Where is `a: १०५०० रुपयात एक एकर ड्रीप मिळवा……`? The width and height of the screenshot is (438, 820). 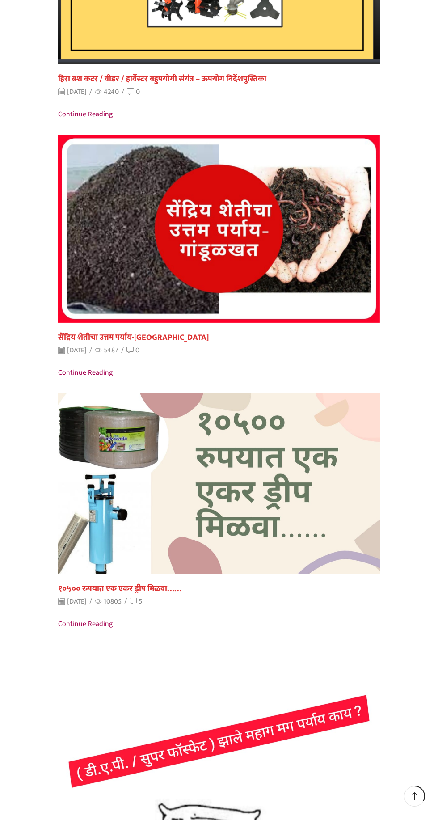
a: १०५०० रुपयात एक एकर ड्रीप मिळवा…… is located at coordinates (120, 588).